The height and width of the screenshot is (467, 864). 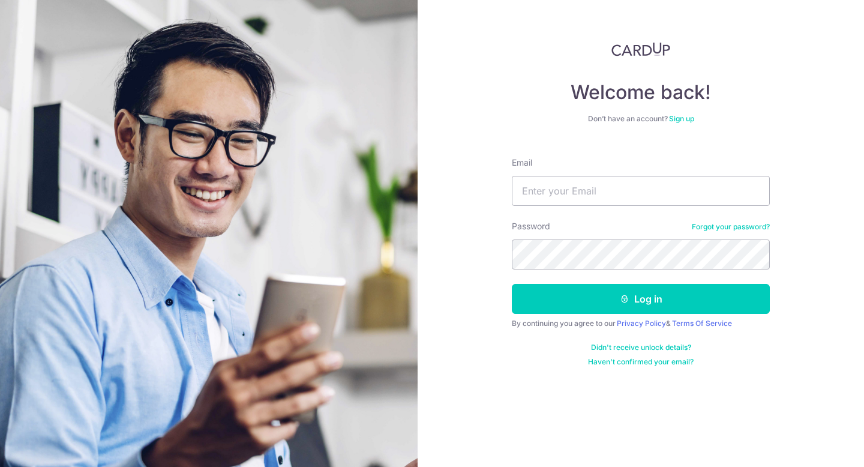 What do you see at coordinates (731, 227) in the screenshot?
I see `a: Forgot your password?` at bounding box center [731, 227].